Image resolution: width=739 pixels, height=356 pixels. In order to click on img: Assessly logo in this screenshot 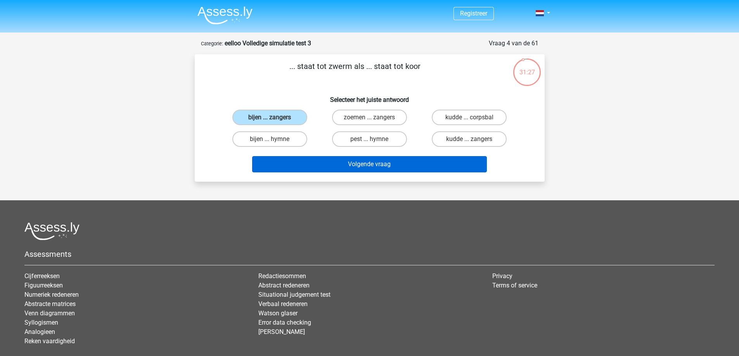, I will do `click(52, 231)`.